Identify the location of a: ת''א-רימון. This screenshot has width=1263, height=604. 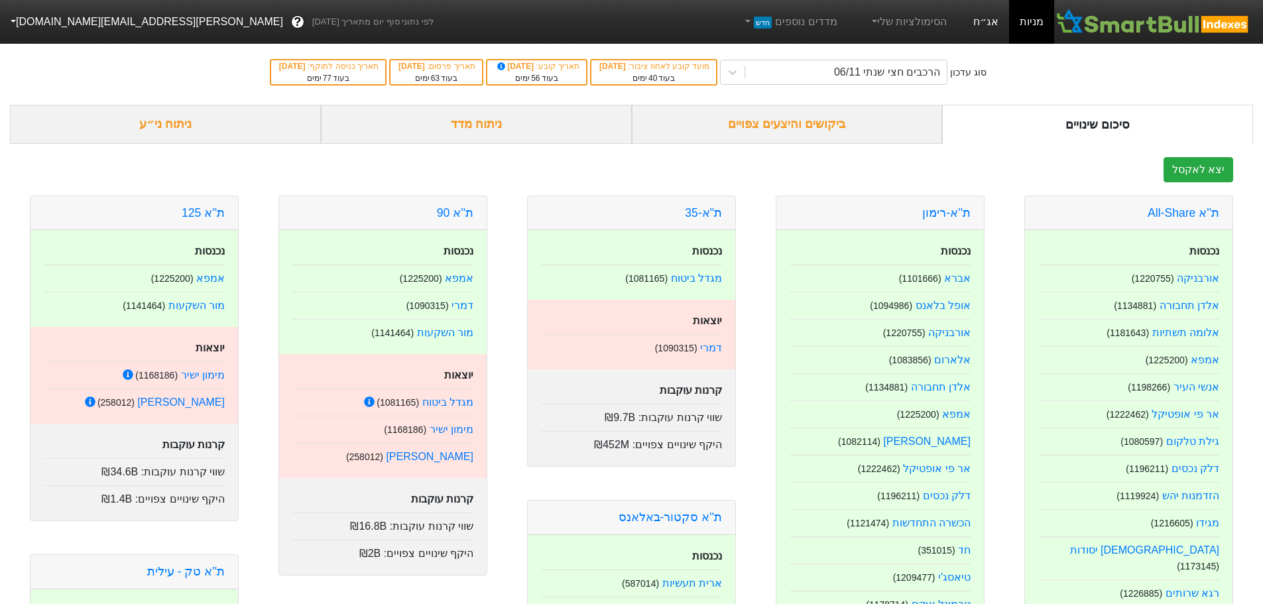
(946, 213).